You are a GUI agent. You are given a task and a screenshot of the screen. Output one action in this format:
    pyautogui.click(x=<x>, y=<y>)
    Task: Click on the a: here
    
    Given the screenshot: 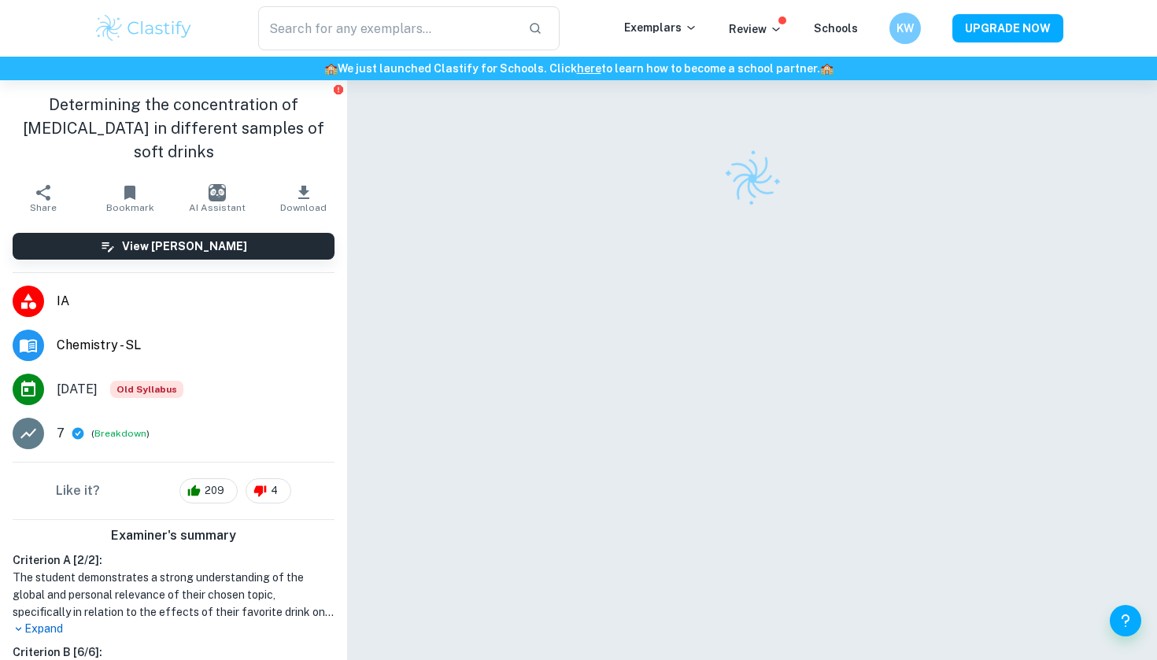 What is the action you would take?
    pyautogui.click(x=588, y=68)
    